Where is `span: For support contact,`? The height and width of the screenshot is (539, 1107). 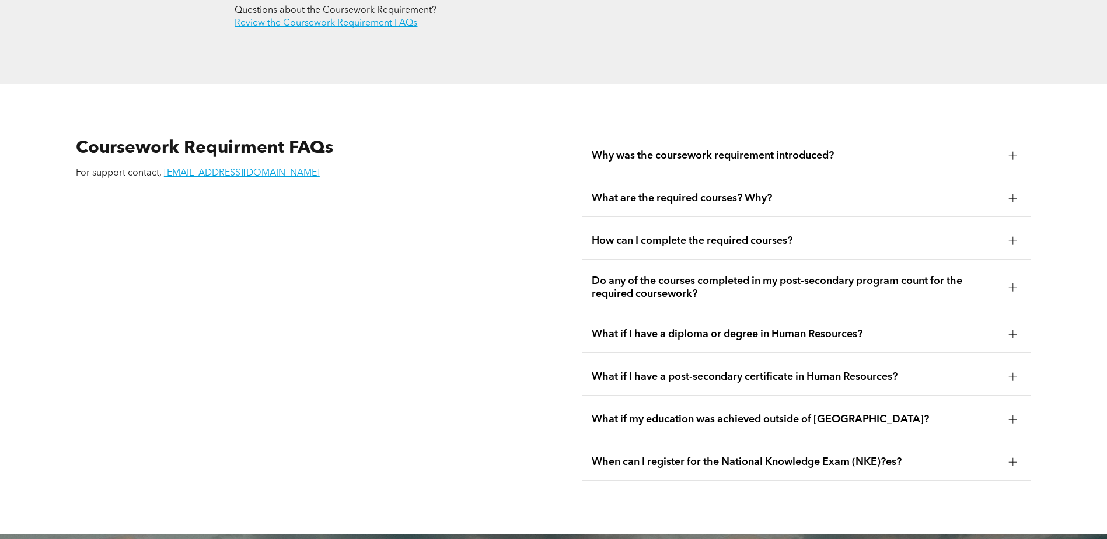 span: For support contact, is located at coordinates (118, 173).